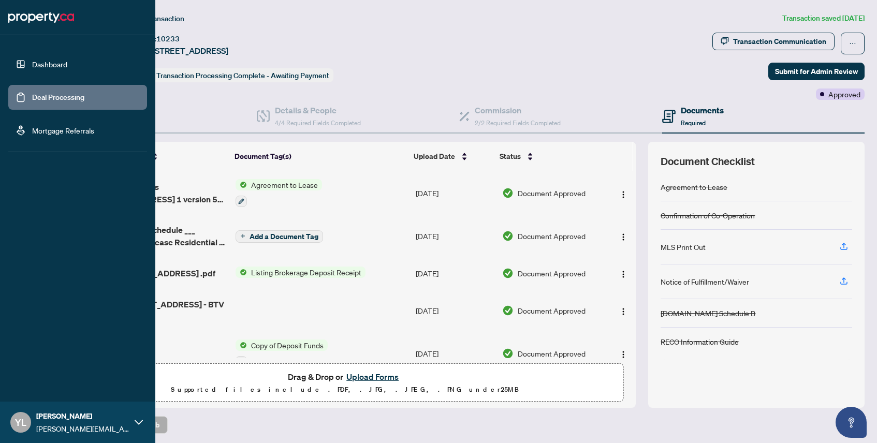  Describe the element at coordinates (284, 185) in the screenshot. I see `span: Agreement to Lease` at that location.